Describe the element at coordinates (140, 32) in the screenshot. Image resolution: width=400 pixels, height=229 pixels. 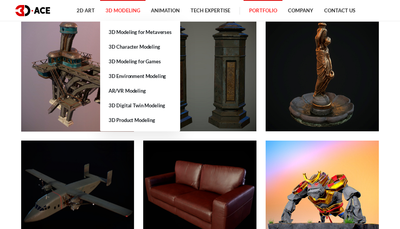
I see `a: 3D Modeling for Metaverses` at that location.